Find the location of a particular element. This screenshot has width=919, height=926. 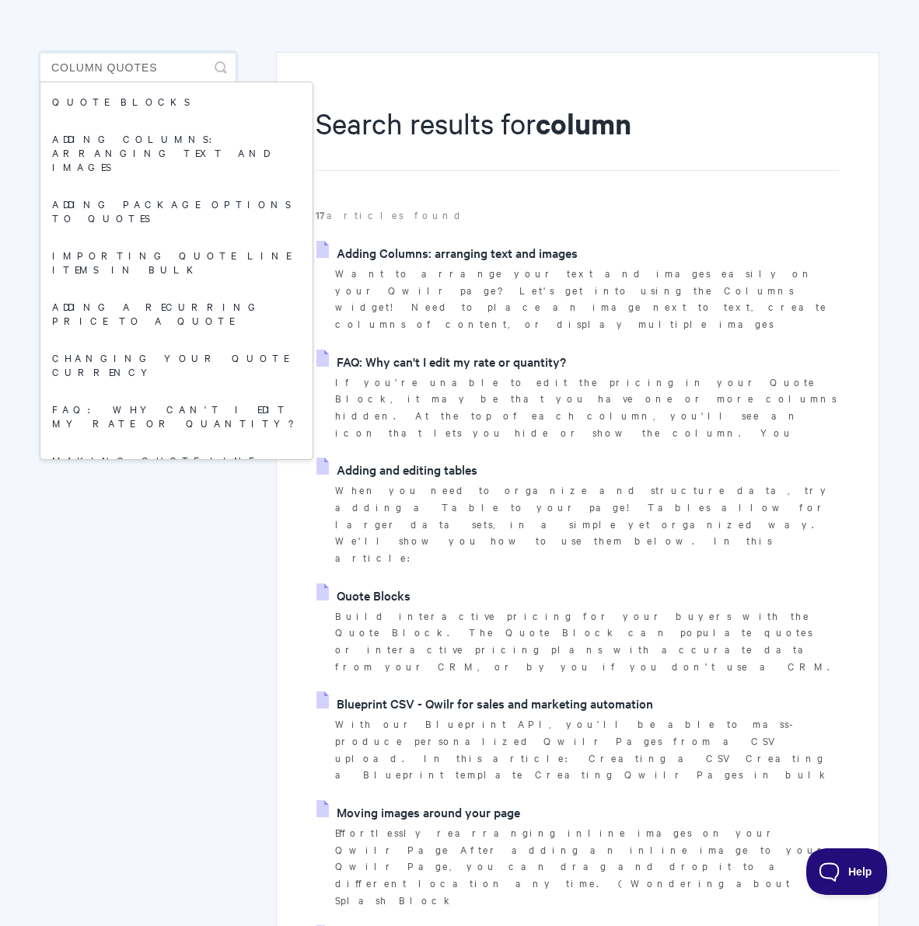

p: Want to arrange your text and images easily on your Qwilr page? Let's get into using the Columns ... is located at coordinates (587, 298).